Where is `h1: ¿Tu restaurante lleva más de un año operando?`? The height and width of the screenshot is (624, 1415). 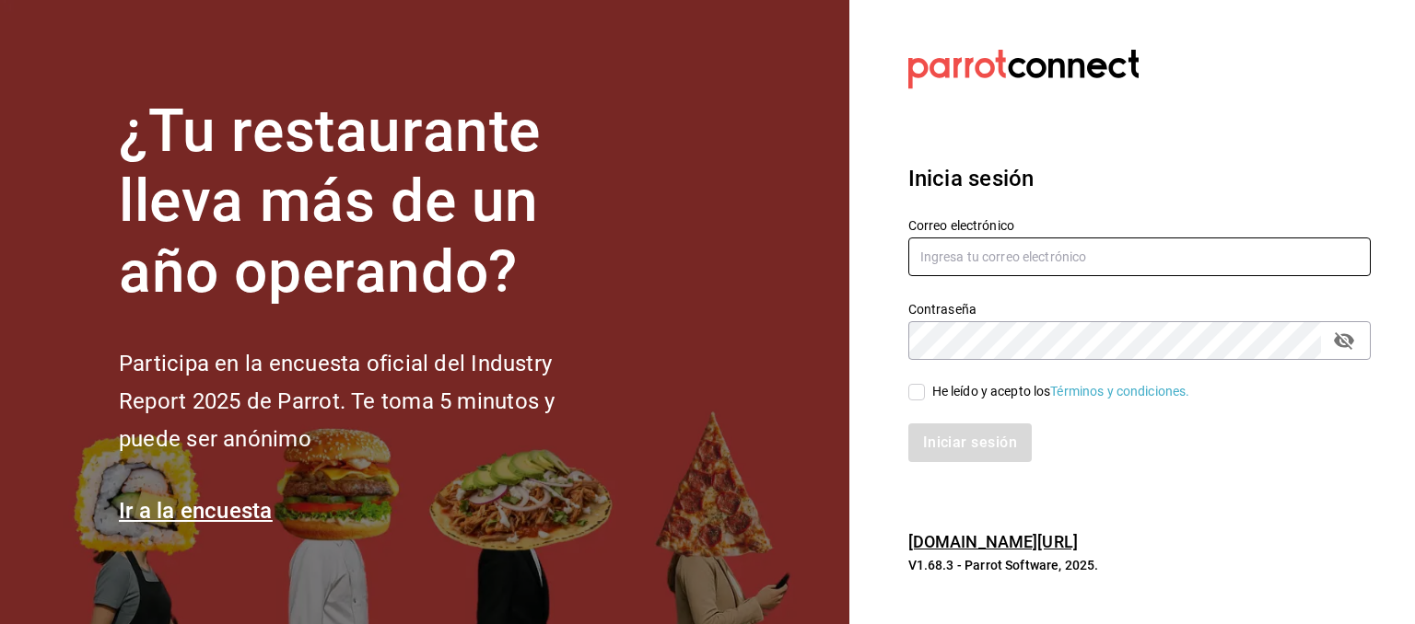 h1: ¿Tu restaurante lleva más de un año operando? is located at coordinates (367, 203).